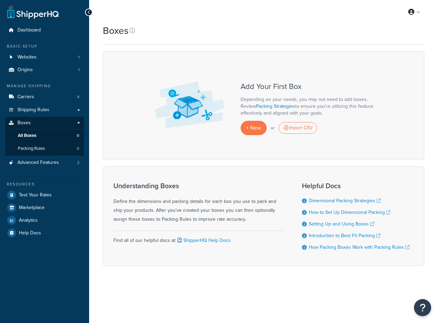 The image size is (438, 323). I want to click on h1: Boxes, so click(115, 30).